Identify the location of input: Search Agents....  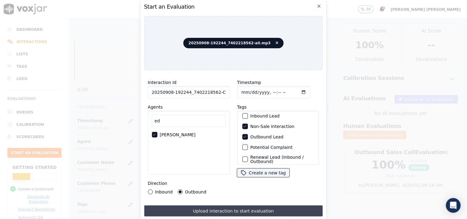
(189, 121).